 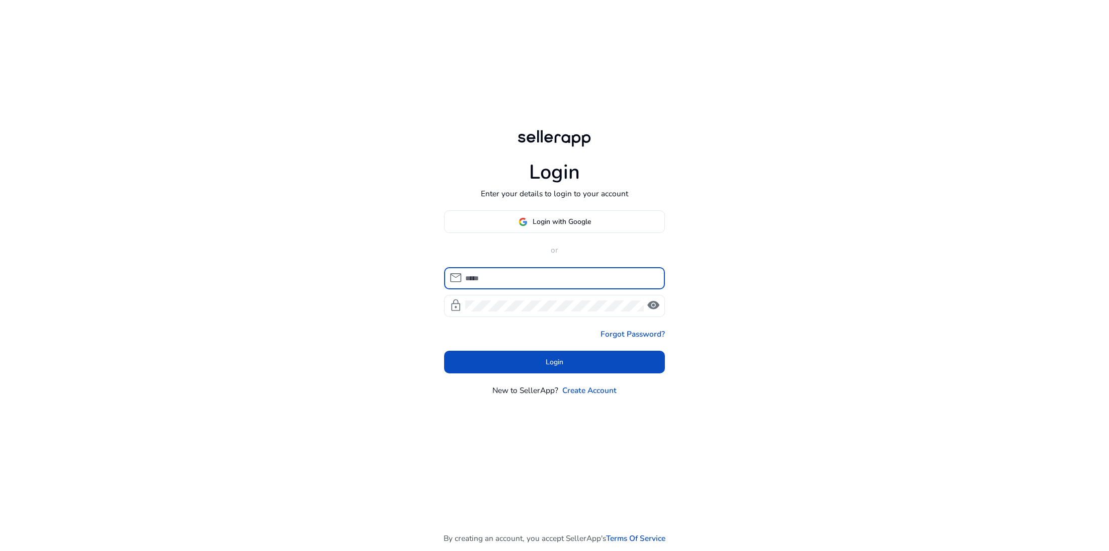 What do you see at coordinates (555, 221) in the screenshot?
I see `button: Login with Google` at bounding box center [555, 221].